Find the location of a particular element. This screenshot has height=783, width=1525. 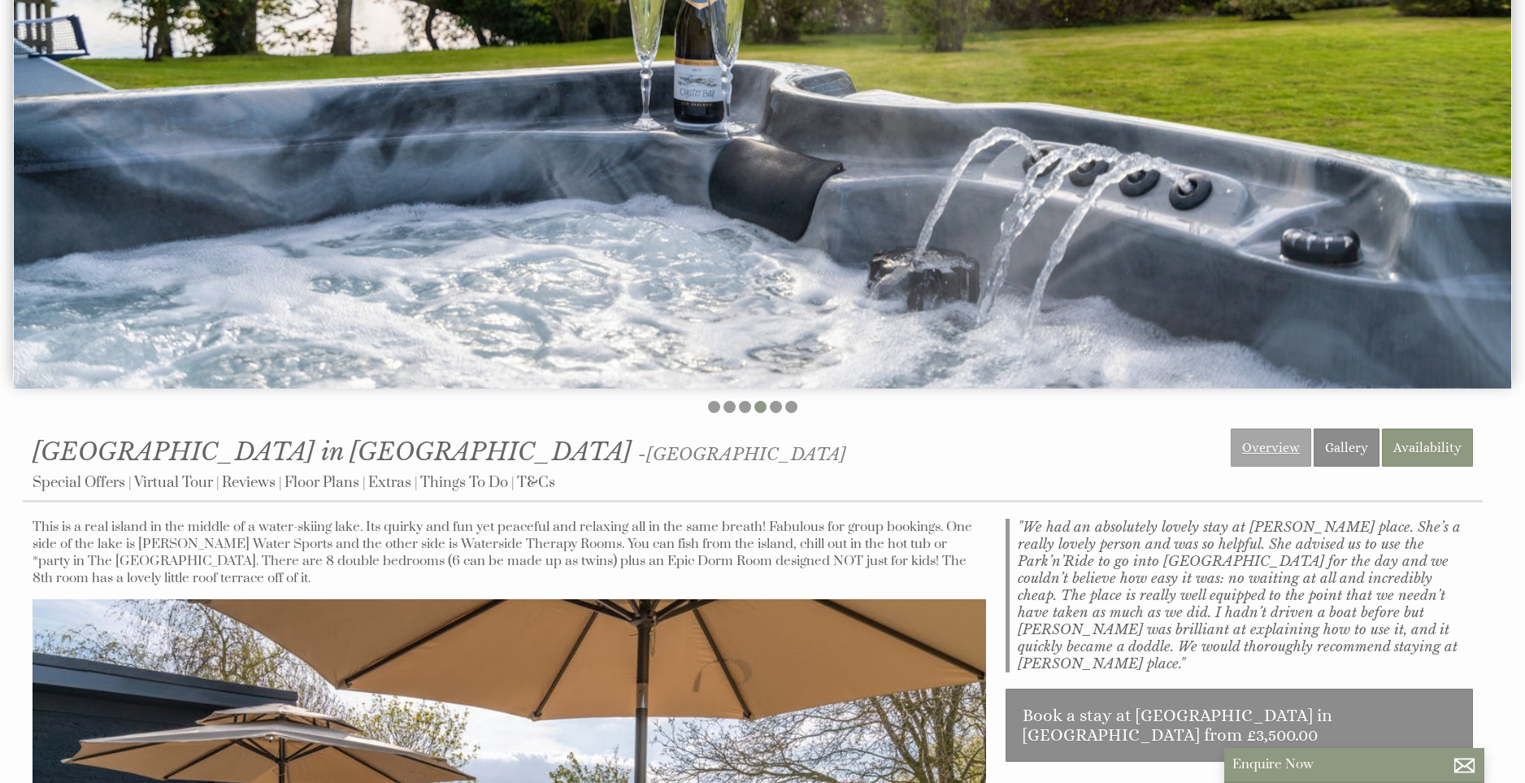

a: Special Offers is located at coordinates (79, 482).